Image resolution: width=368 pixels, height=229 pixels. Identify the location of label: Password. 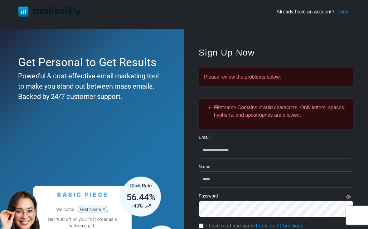
(208, 196).